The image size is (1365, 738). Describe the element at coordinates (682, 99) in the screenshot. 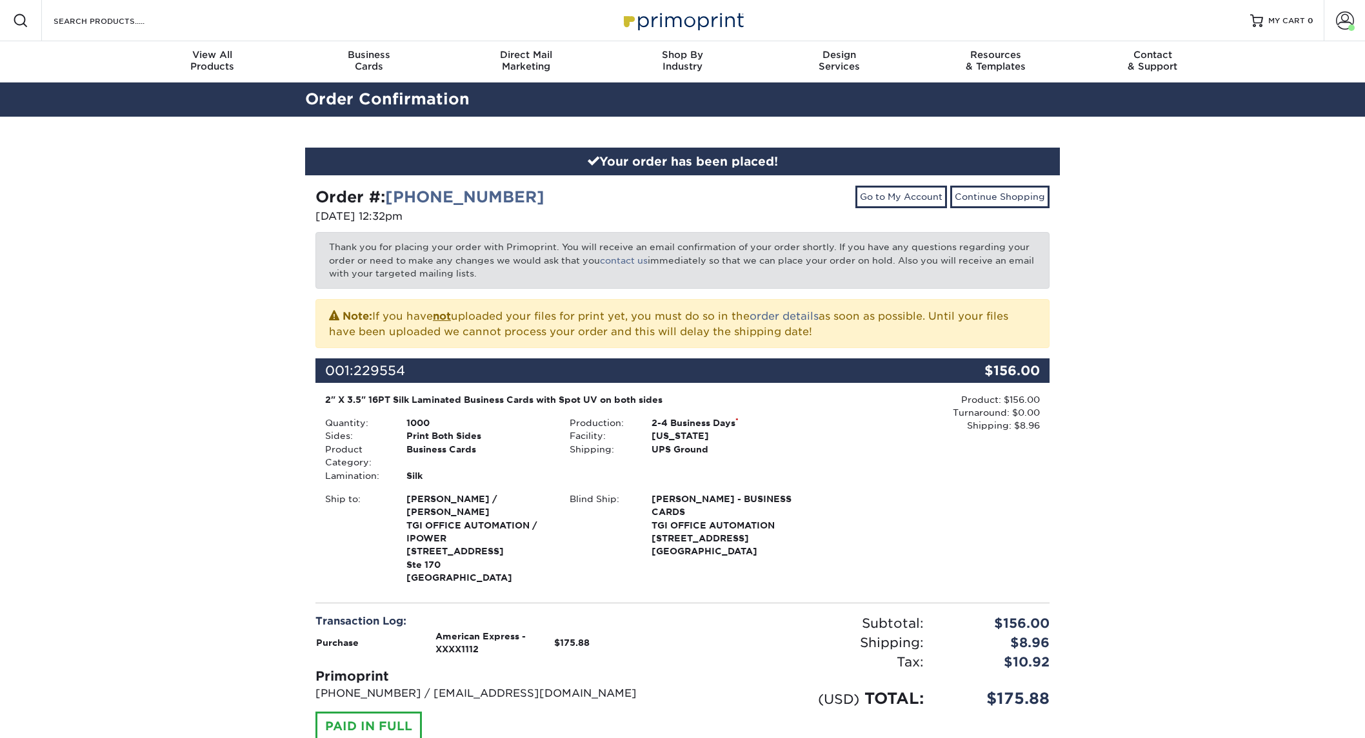

I see `h2: Order Confirmation` at that location.